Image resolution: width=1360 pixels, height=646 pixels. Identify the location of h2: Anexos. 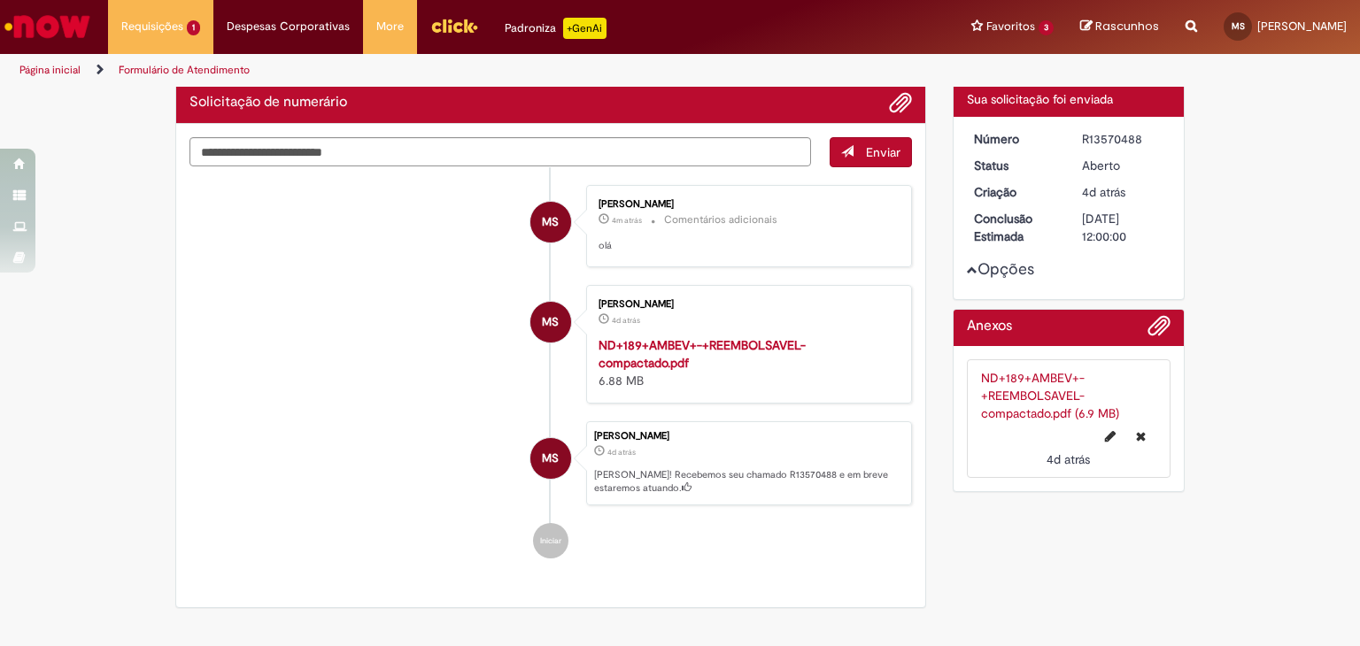
(989, 327).